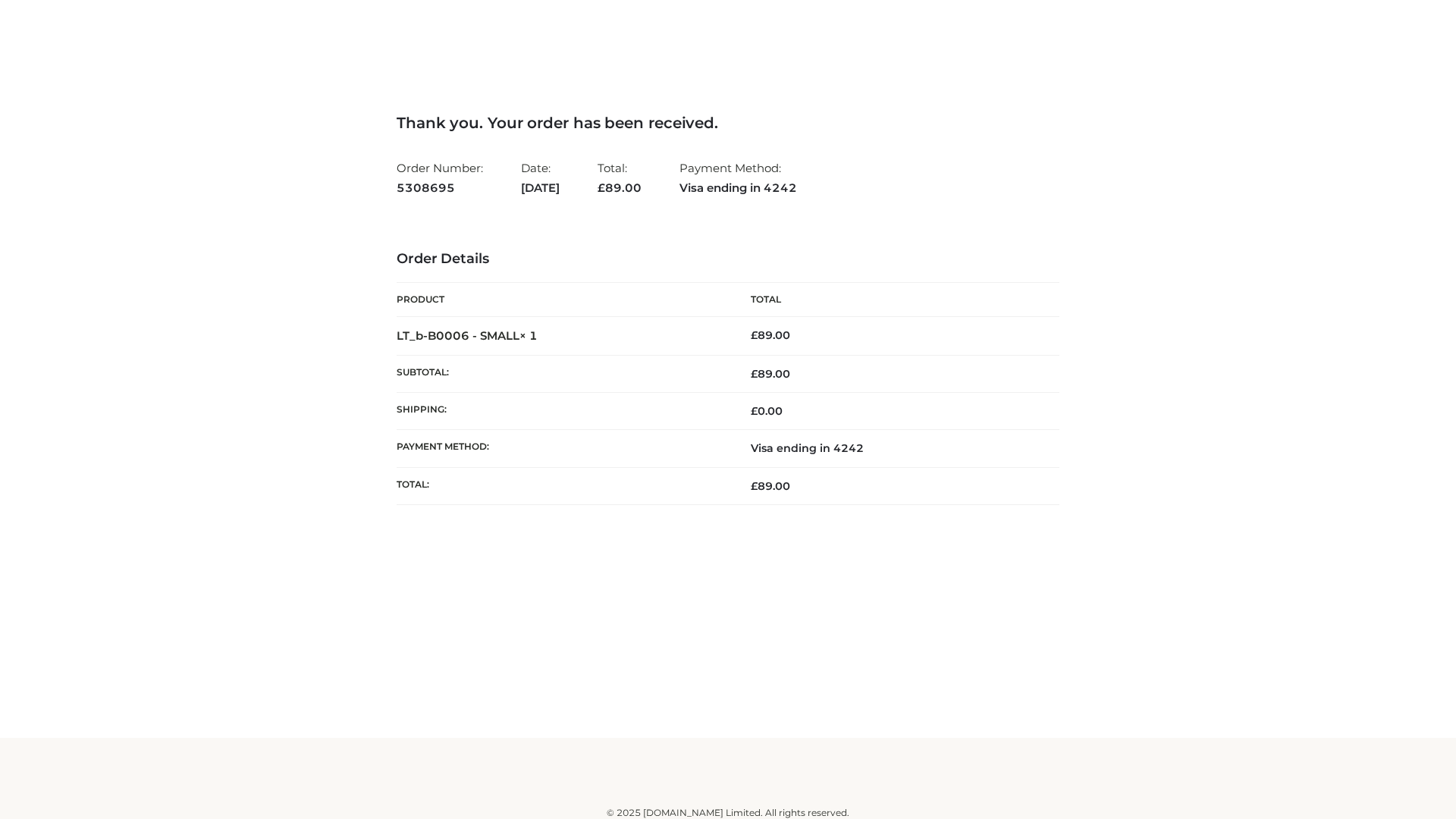 The image size is (1456, 819). I want to click on th: Total:, so click(562, 485).